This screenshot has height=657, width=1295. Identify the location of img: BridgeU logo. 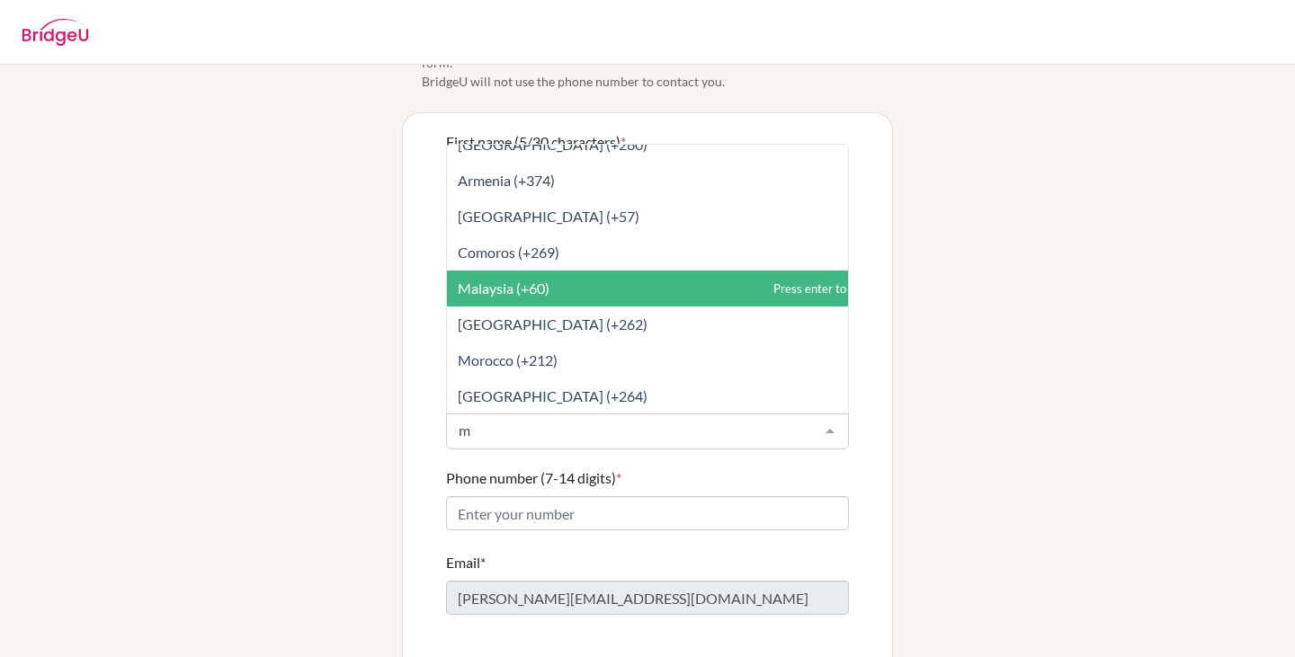
(55, 32).